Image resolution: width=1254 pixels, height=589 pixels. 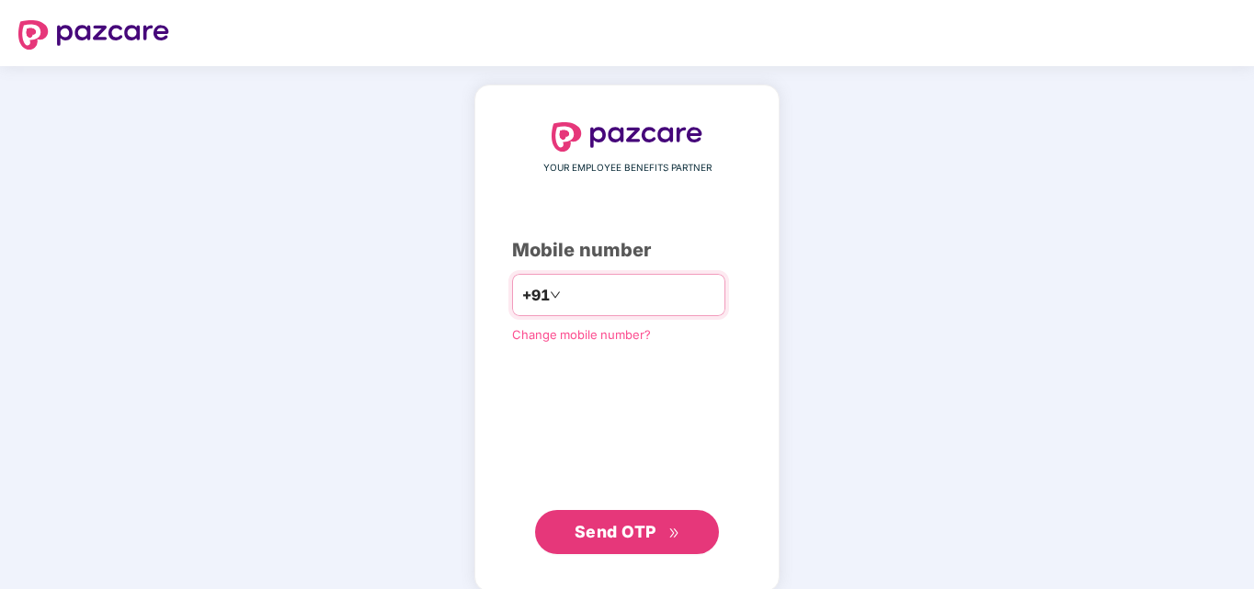 I want to click on span: Change mobile number?, so click(x=581, y=335).